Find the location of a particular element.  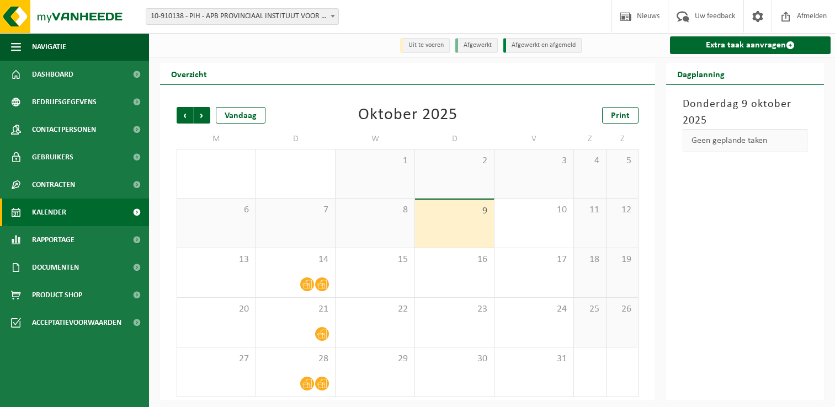

span: Kalender is located at coordinates (49, 212).